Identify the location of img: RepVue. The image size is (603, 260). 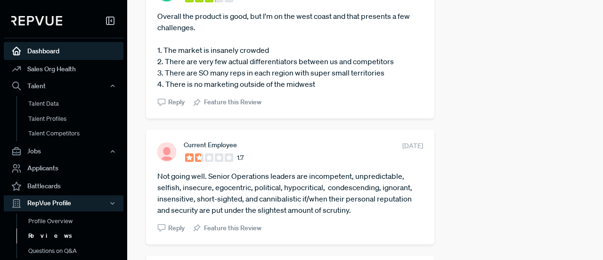
(37, 21).